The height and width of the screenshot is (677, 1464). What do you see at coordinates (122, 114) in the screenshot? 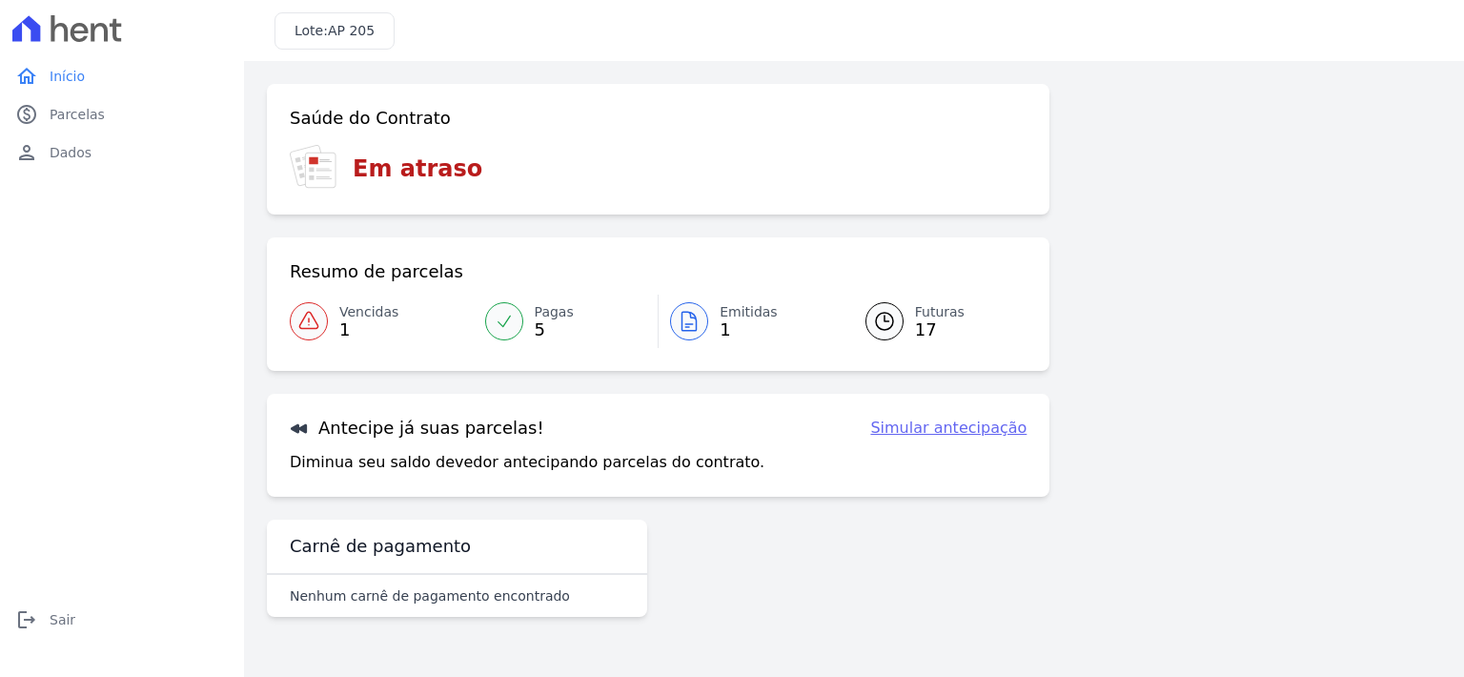
I see `a: paidParcelas` at bounding box center [122, 114].